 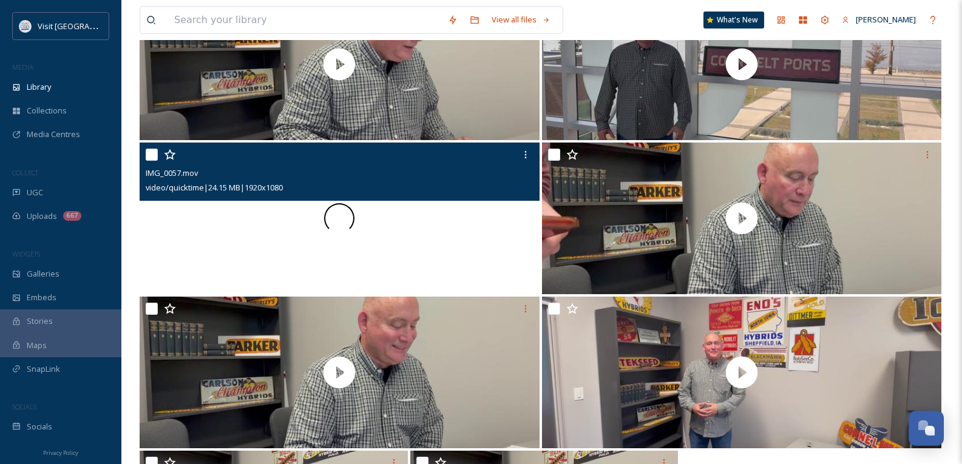 What do you see at coordinates (47, 110) in the screenshot?
I see `span: Collections` at bounding box center [47, 110].